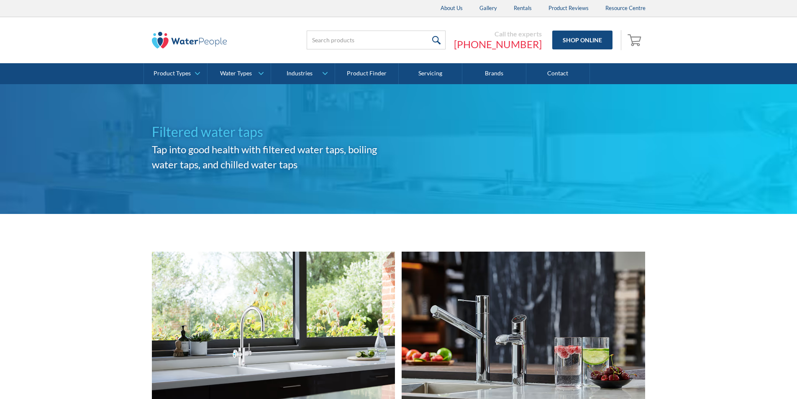 This screenshot has width=797, height=399. Describe the element at coordinates (636, 40) in the screenshot. I see `img: shopping cart` at that location.